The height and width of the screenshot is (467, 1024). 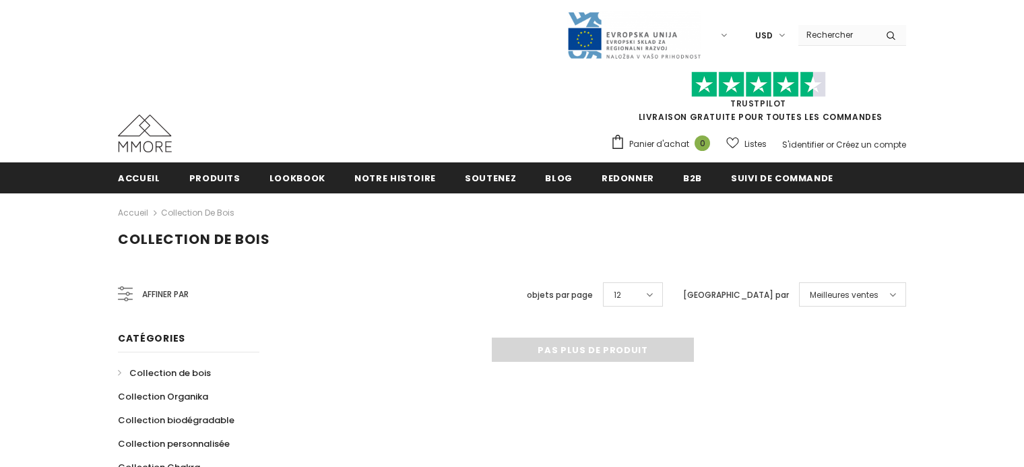 I want to click on a: Collection biodégradable, so click(x=176, y=420).